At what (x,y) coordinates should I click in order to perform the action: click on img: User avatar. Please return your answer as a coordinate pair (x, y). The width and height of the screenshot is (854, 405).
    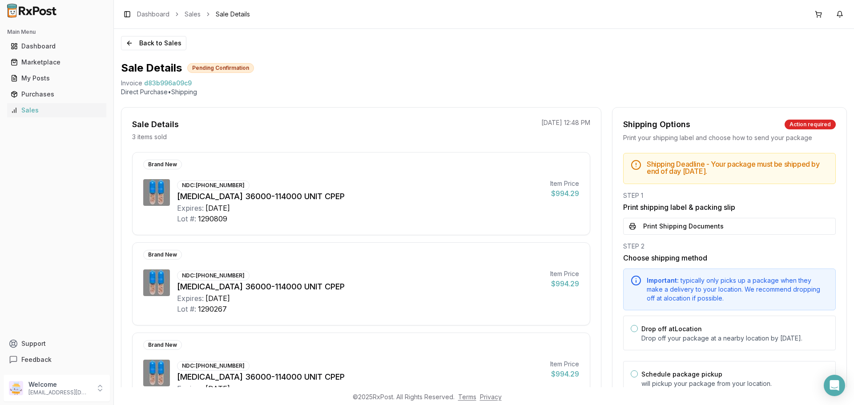
    Looking at the image, I should click on (16, 388).